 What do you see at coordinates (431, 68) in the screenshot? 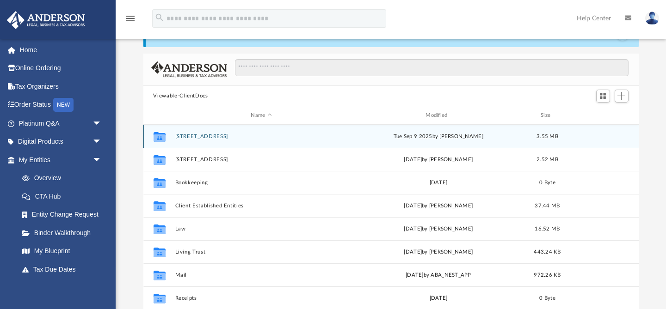
I see `input: Search files and folders` at bounding box center [431, 68].